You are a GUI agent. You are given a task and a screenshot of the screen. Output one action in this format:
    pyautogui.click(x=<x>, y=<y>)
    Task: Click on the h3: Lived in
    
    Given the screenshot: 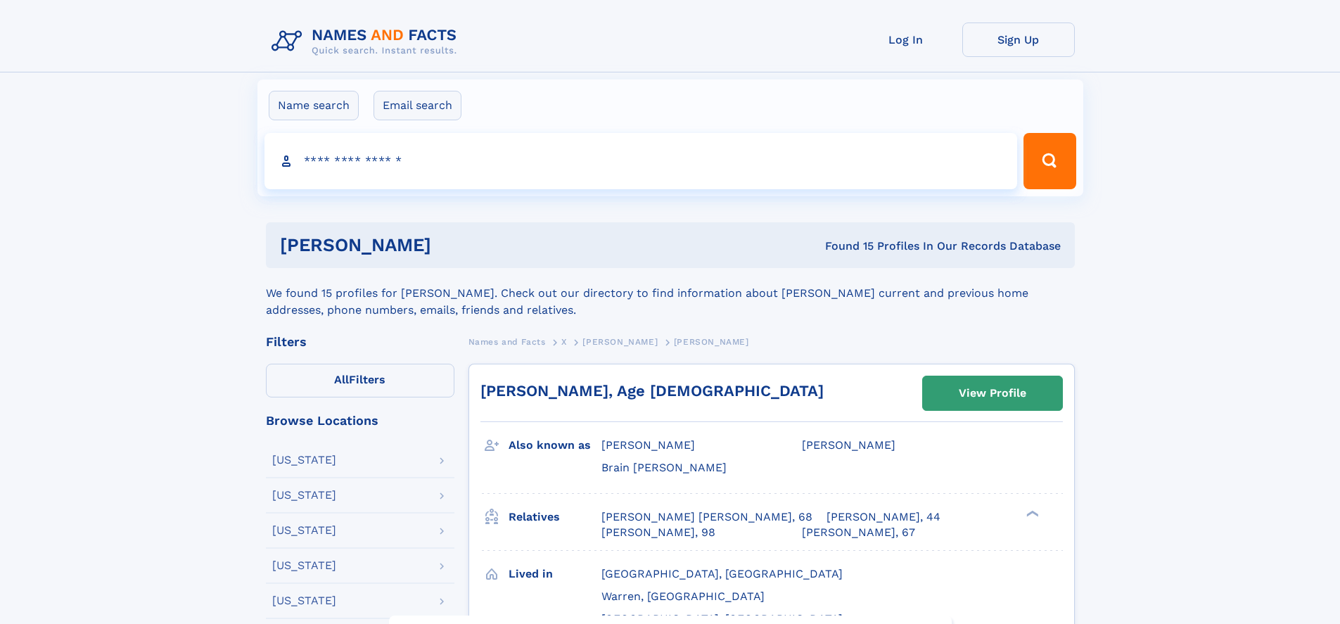 What is the action you would take?
    pyautogui.click(x=555, y=574)
    